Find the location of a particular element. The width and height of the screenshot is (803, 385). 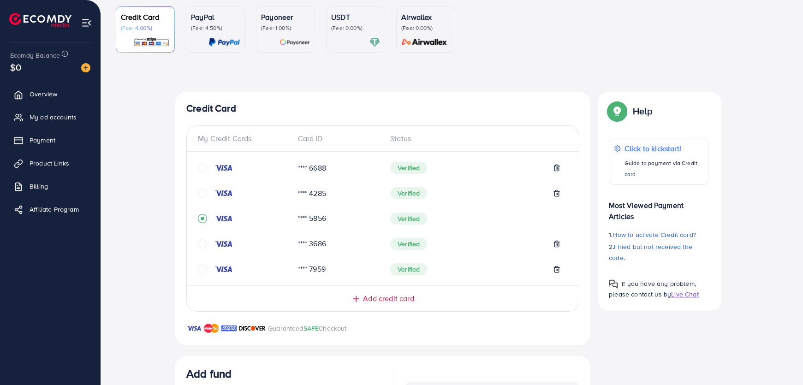

span: Ecomdy Balance is located at coordinates (35, 55).